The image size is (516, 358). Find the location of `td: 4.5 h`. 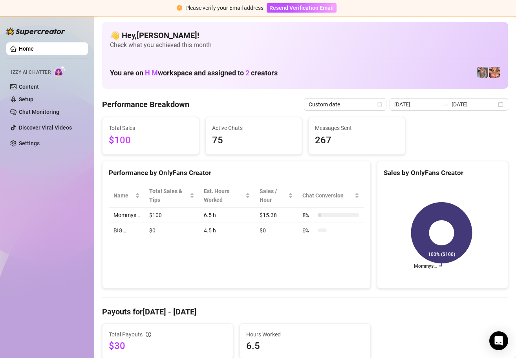

td: 4.5 h is located at coordinates (227, 231).